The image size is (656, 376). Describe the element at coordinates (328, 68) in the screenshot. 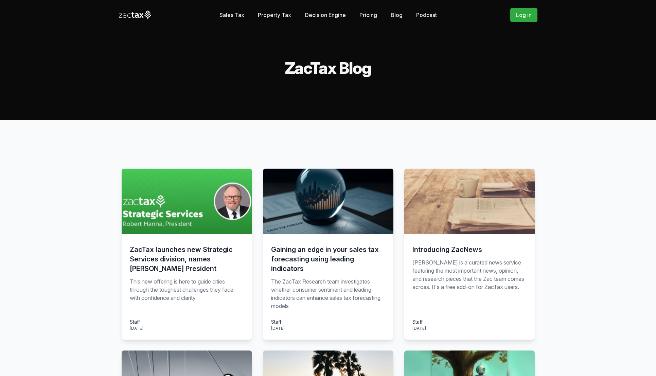

I see `h2: ZacTax Blog` at that location.